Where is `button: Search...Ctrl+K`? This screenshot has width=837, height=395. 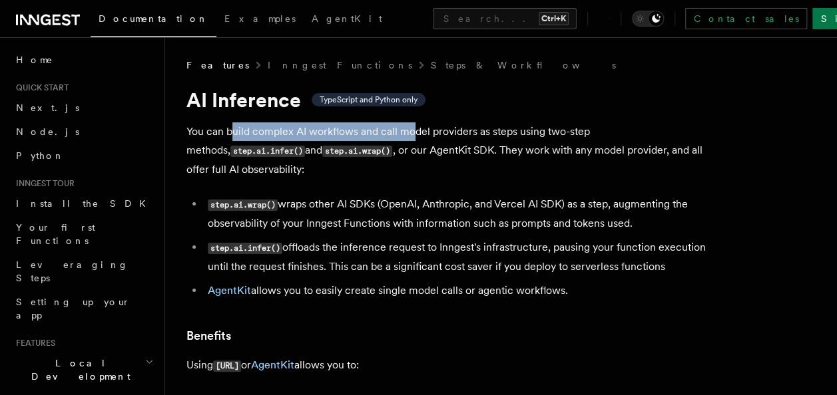 button: Search...Ctrl+K is located at coordinates (505, 19).